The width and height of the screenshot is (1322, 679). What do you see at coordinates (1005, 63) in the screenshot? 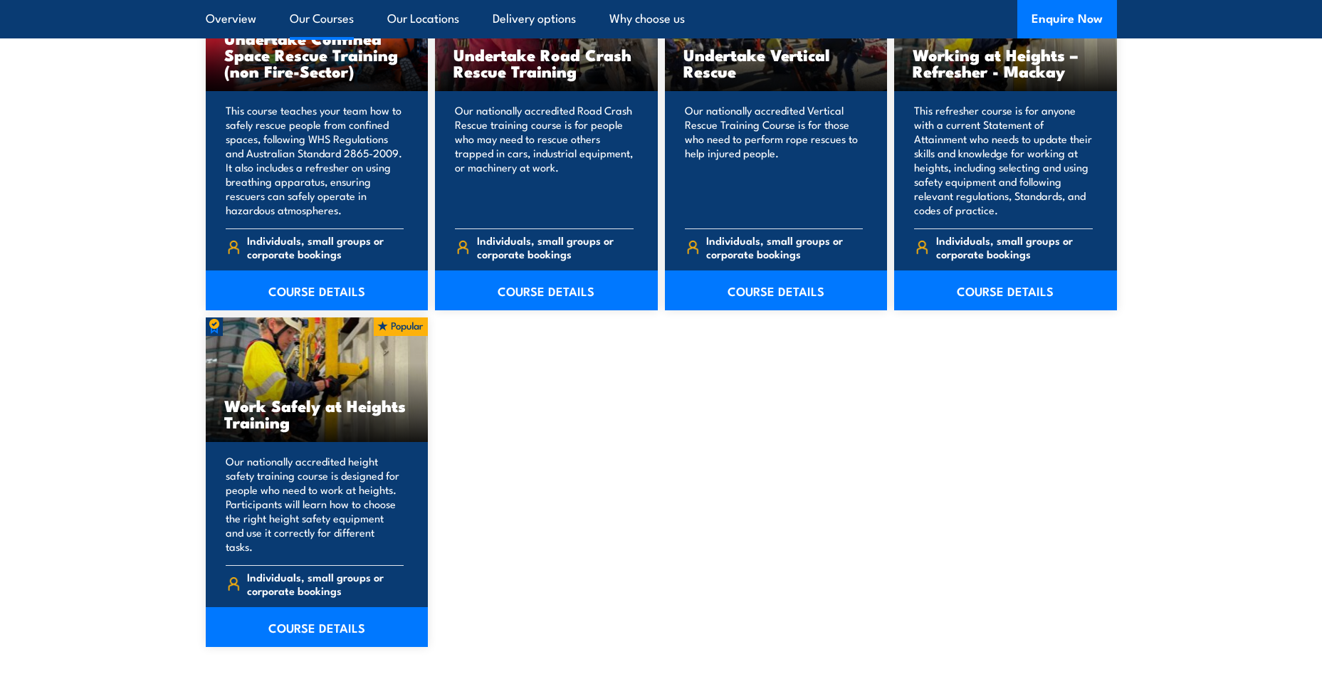
I see `h3: Working at Heights – Refresher - Mackay` at bounding box center [1005, 63].